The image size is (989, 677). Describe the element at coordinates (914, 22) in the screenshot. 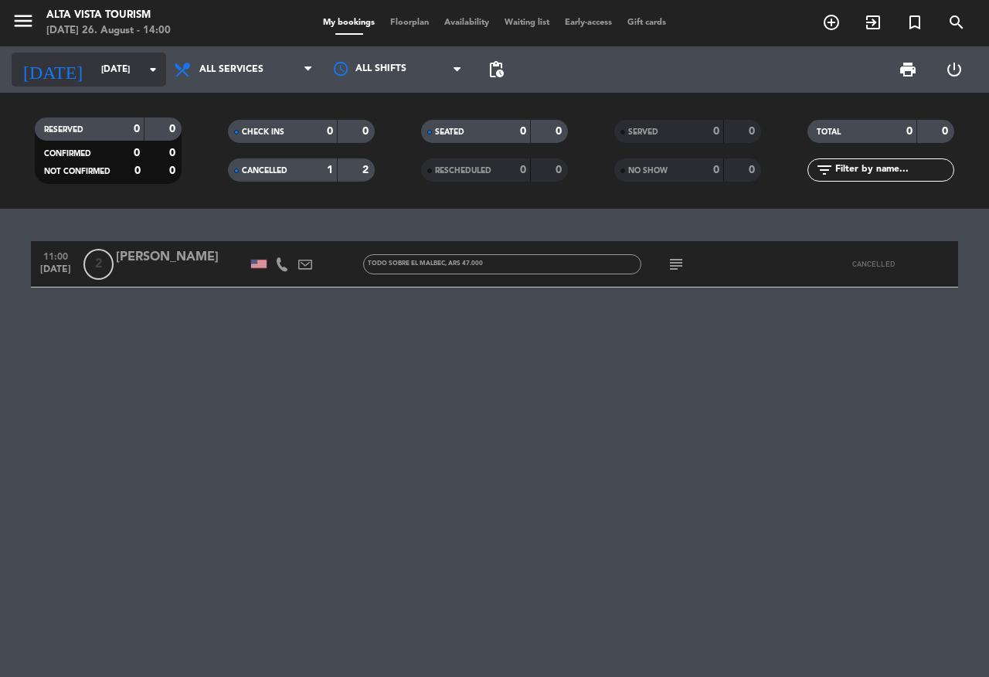

I see `i: turned_in_not` at that location.